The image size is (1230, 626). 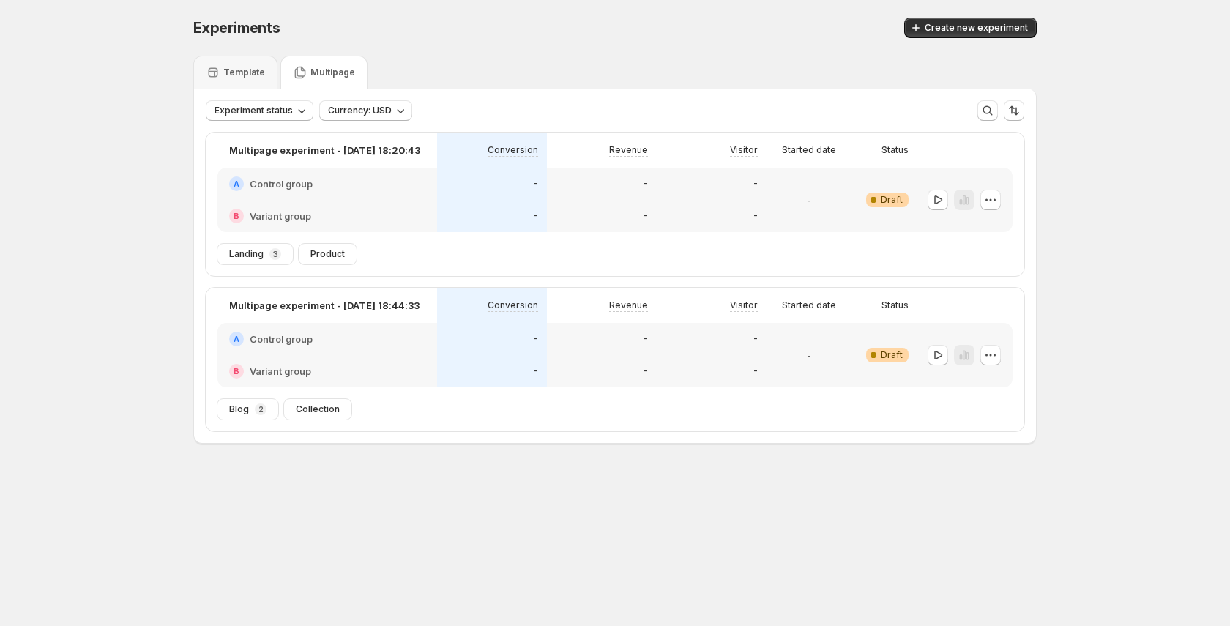 I want to click on button: Create new experiment, so click(x=970, y=28).